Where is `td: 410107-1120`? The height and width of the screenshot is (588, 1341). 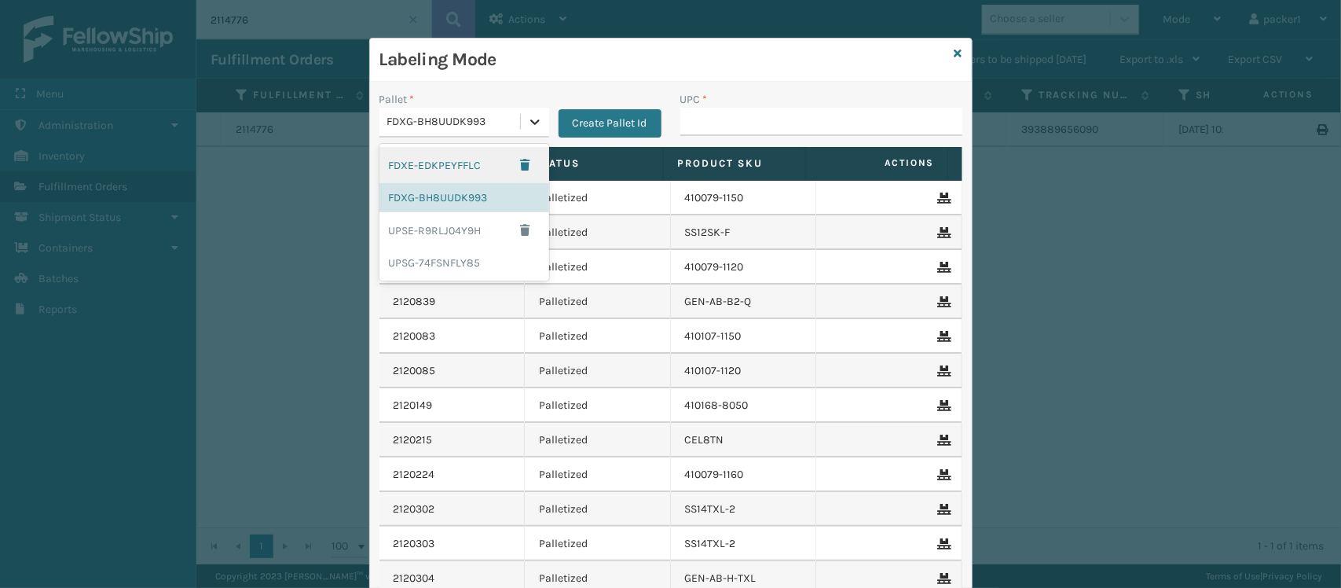
td: 410107-1120 is located at coordinates (744, 371).